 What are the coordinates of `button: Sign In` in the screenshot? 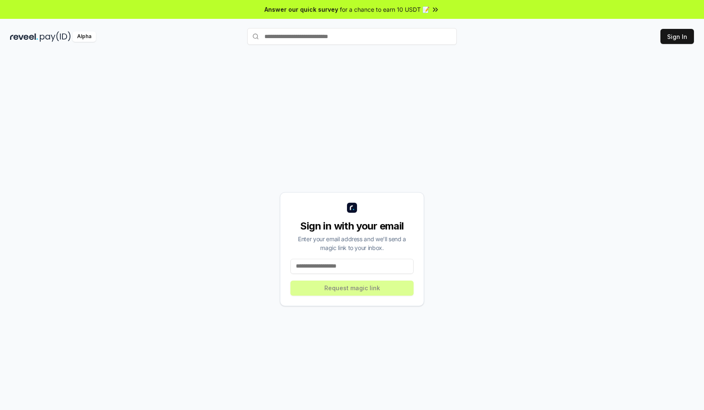 It's located at (677, 36).